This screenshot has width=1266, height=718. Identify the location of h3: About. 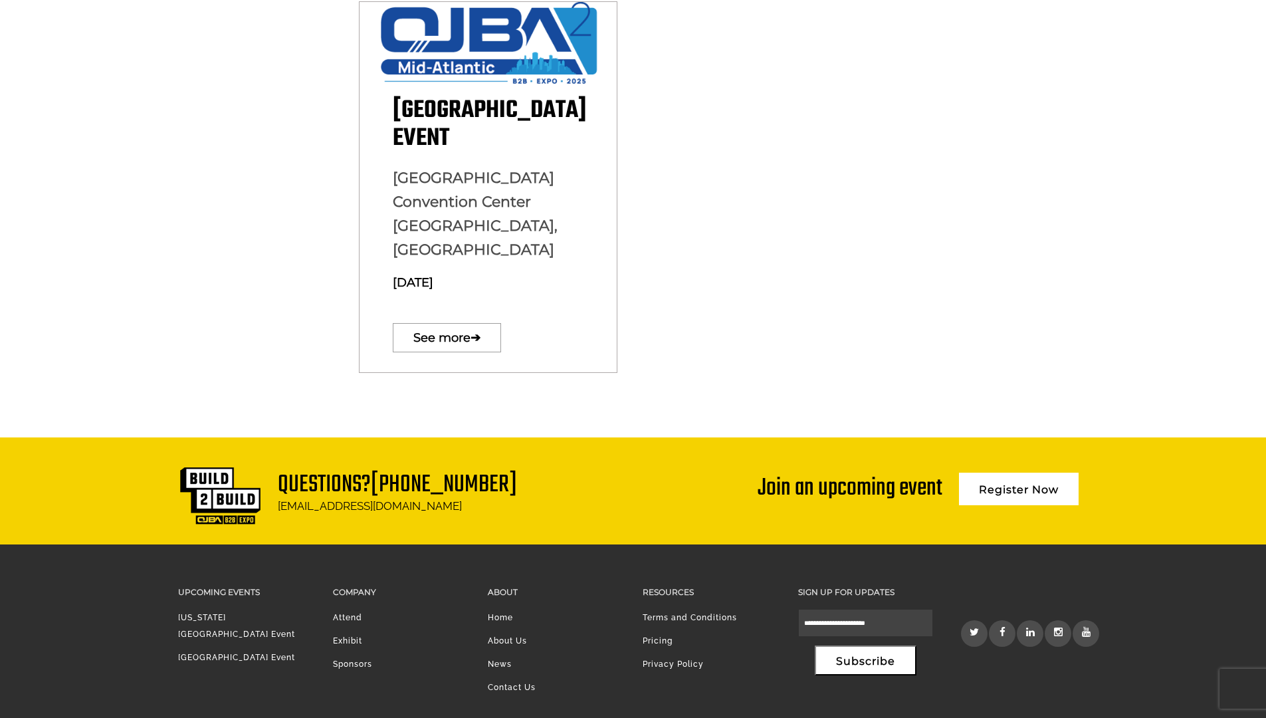
(555, 592).